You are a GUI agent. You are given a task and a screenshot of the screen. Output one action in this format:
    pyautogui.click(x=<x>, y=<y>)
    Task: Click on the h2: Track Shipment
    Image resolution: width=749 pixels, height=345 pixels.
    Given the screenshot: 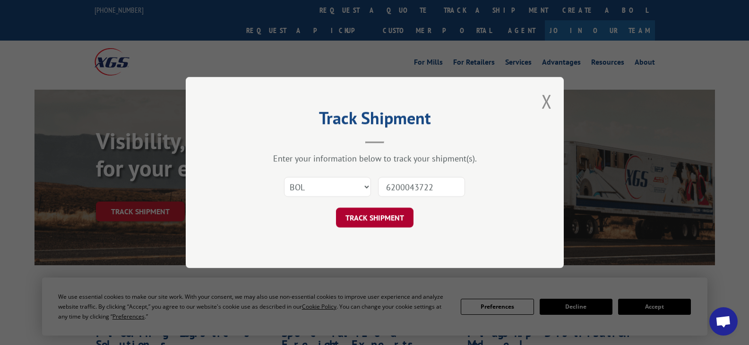 What is the action you would take?
    pyautogui.click(x=375, y=120)
    